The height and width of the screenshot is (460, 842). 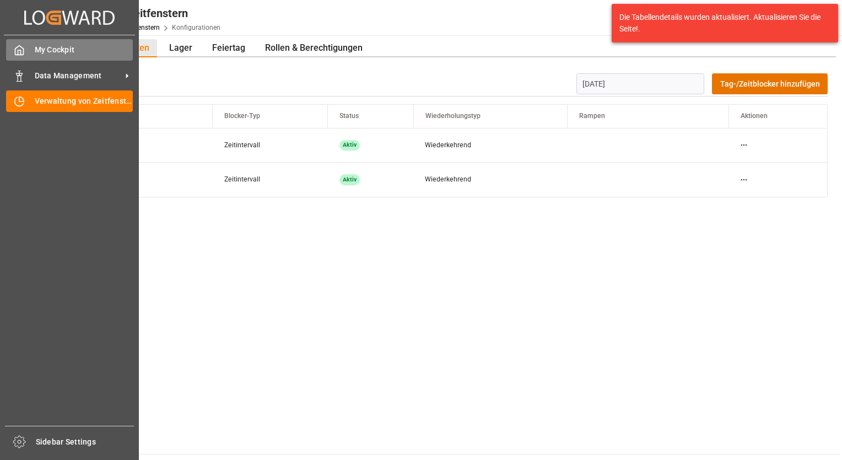 What do you see at coordinates (640, 84) in the screenshot?
I see `input: TT-MM-JJJJ` at bounding box center [640, 84].